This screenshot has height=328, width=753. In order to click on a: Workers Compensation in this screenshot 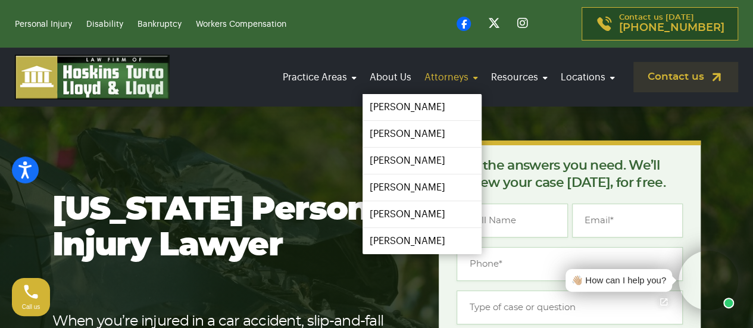, I will do `click(241, 24)`.